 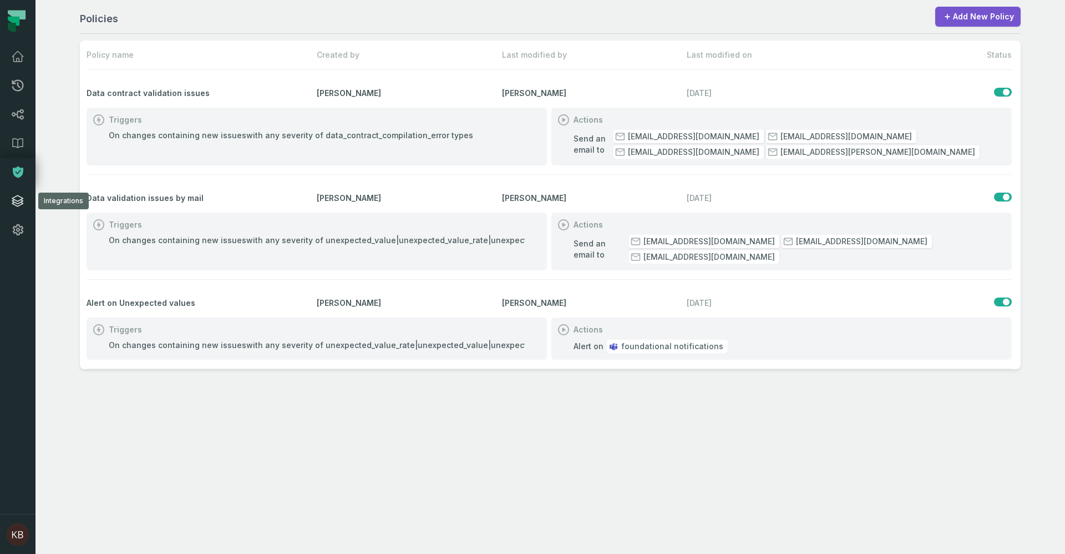 I want to click on span: Status, so click(x=989, y=55).